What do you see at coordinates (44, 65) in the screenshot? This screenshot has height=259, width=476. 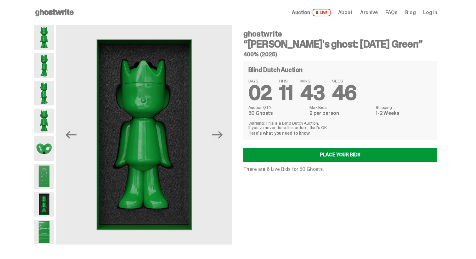 I see `img: Schrodinger_Green_Hero_2.png` at bounding box center [44, 65].